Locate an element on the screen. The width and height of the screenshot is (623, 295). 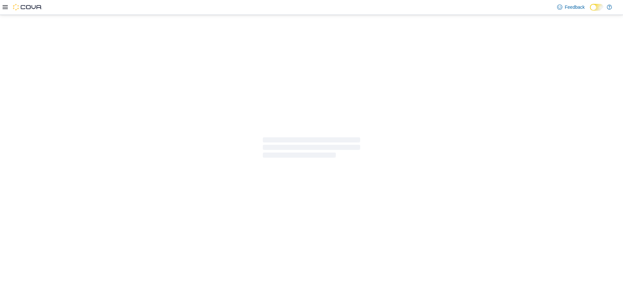
span: Loading is located at coordinates (311, 149).